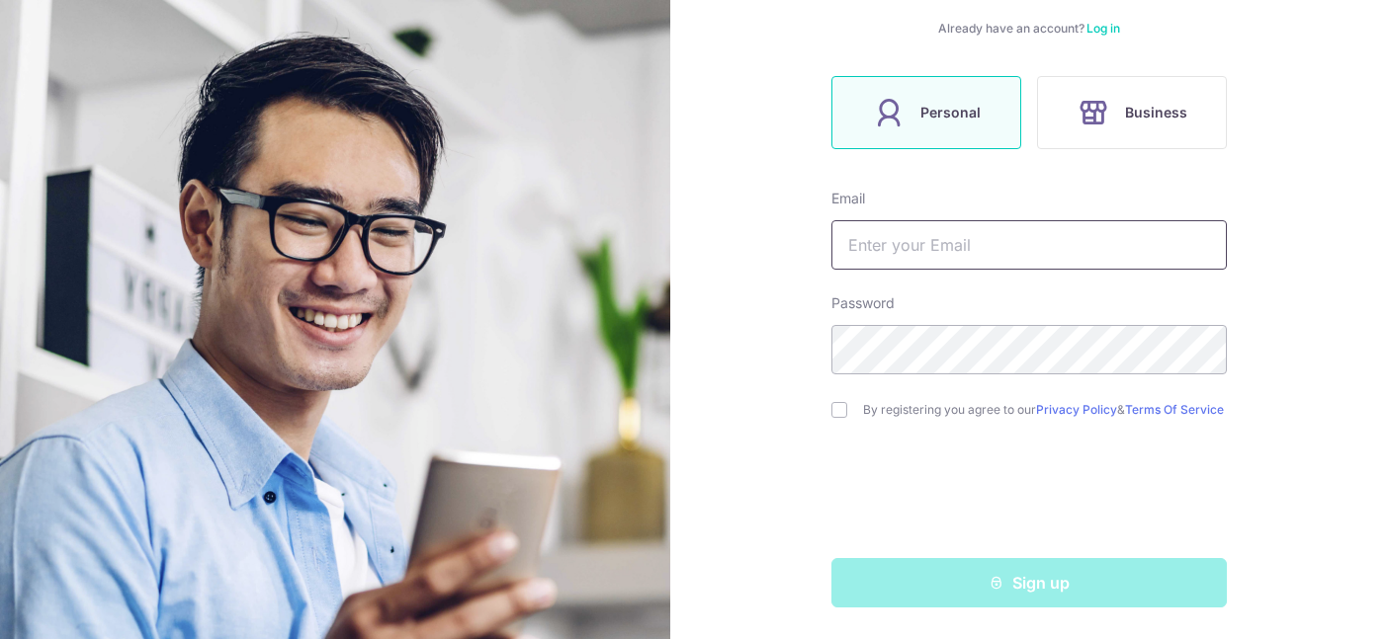  Describe the element at coordinates (1029, 29) in the screenshot. I see `div: Already have an account?` at that location.